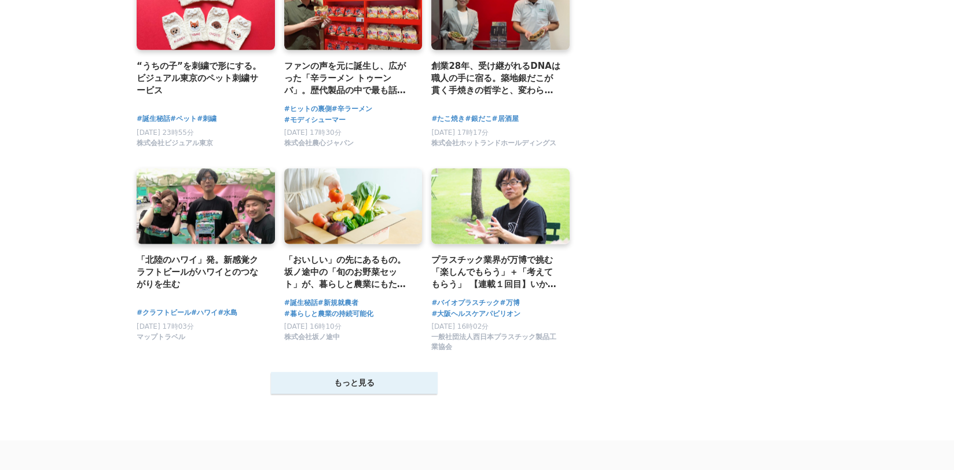 This screenshot has height=470, width=954. I want to click on a: 「北陸のハワイ」発。新感覚クラフトビールがハワイとのつながりを生む, so click(201, 272).